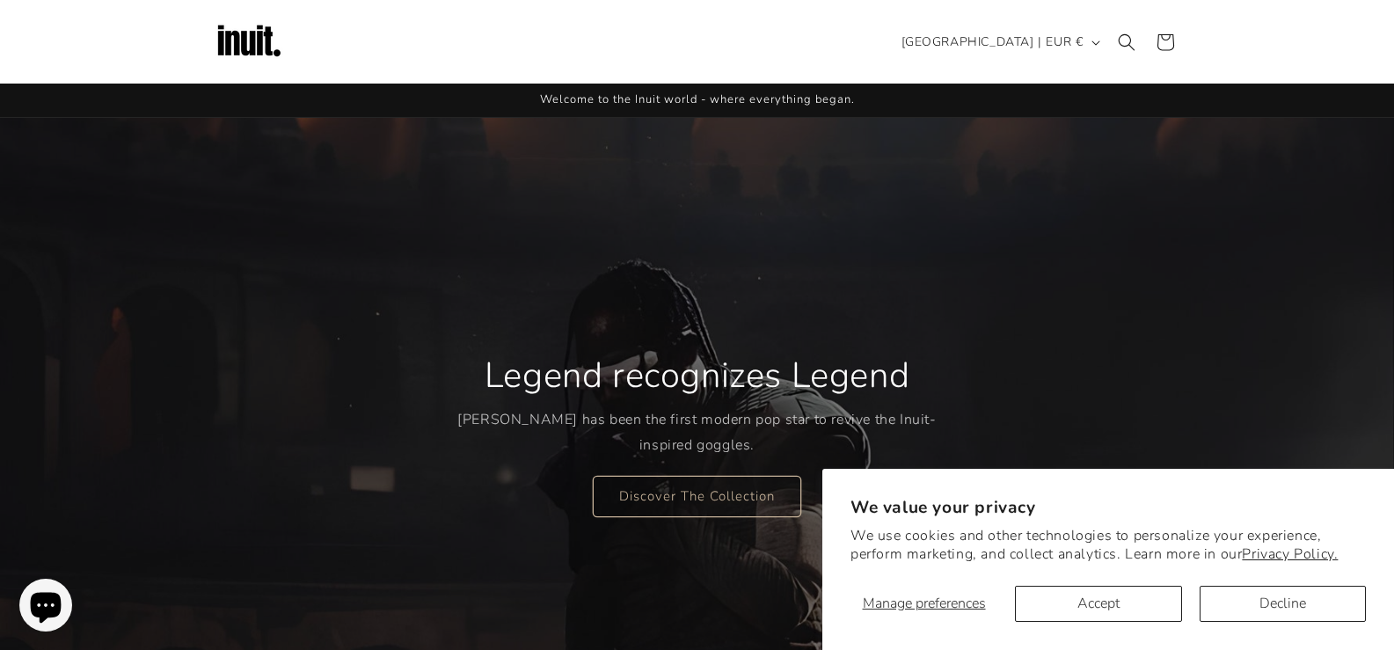 This screenshot has height=650, width=1394. What do you see at coordinates (46, 607) in the screenshot?
I see `inbox-online-store-chat: Shopify online store chat` at bounding box center [46, 607].